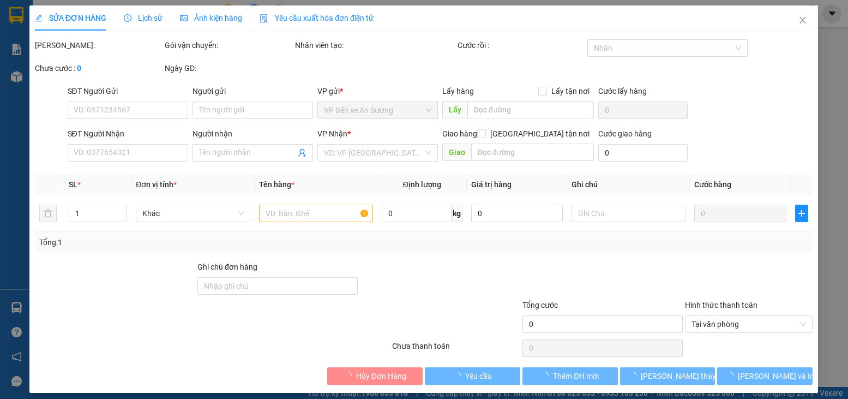 The height and width of the screenshot is (399, 848). I want to click on input: Ghi chú đơn hàng, so click(278, 286).